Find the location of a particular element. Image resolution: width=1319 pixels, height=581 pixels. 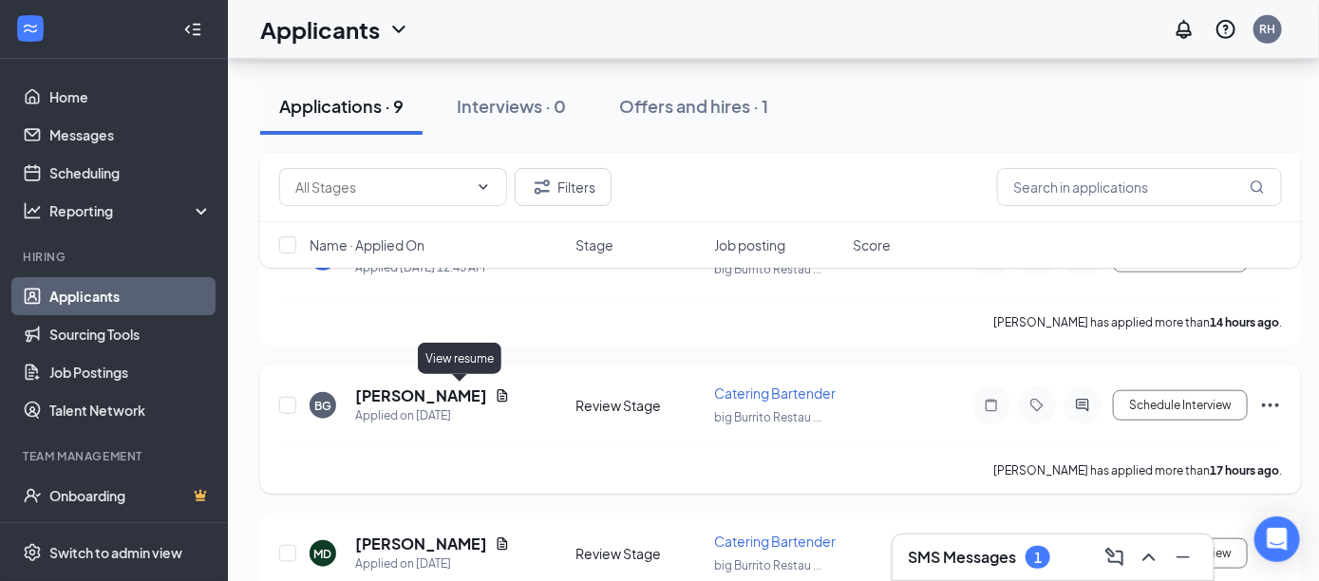

span: Job posting is located at coordinates (749, 245).